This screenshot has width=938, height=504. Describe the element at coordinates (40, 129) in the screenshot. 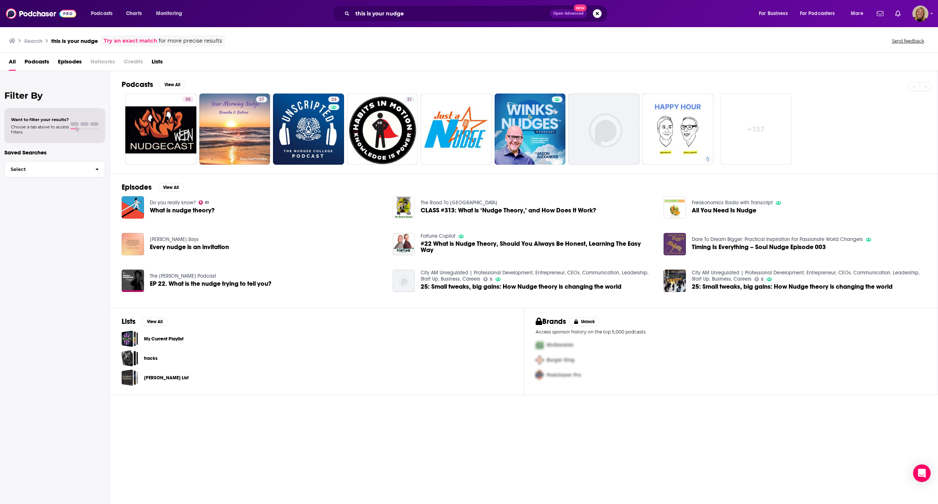

I see `span: Choose a tab above to access filters.` at that location.